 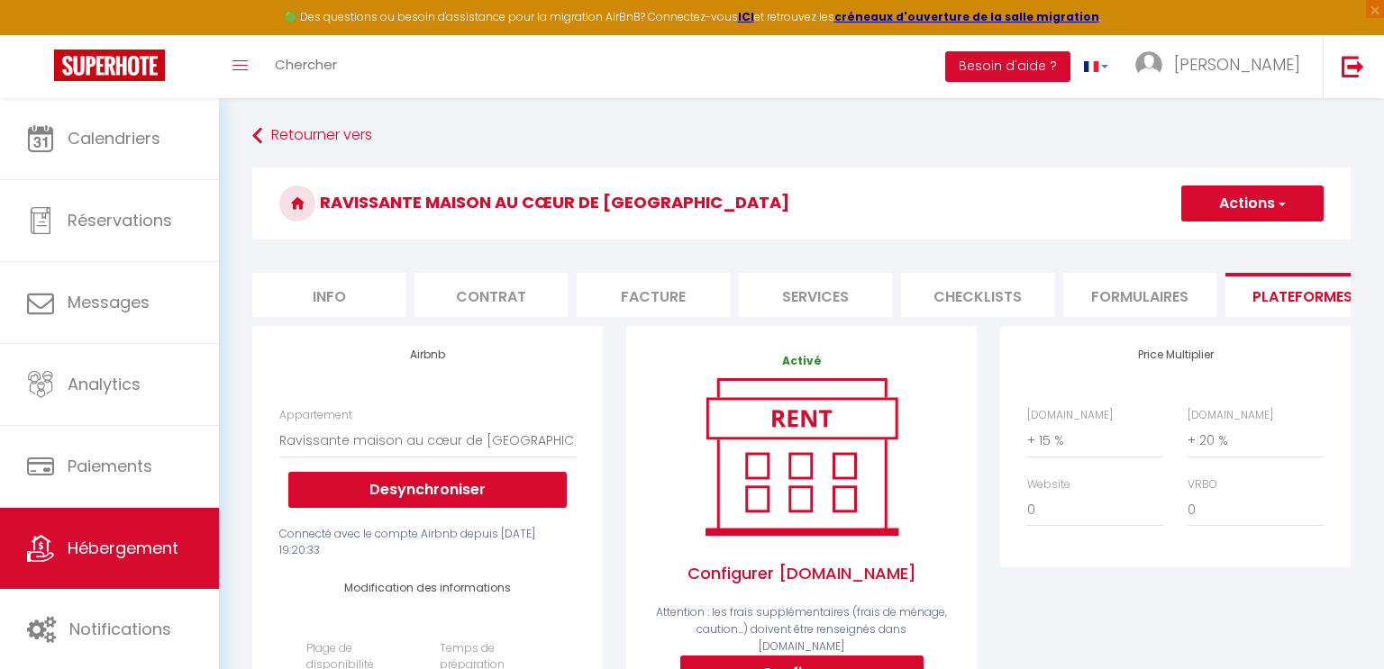 I want to click on img: logout, so click(x=1353, y=66).